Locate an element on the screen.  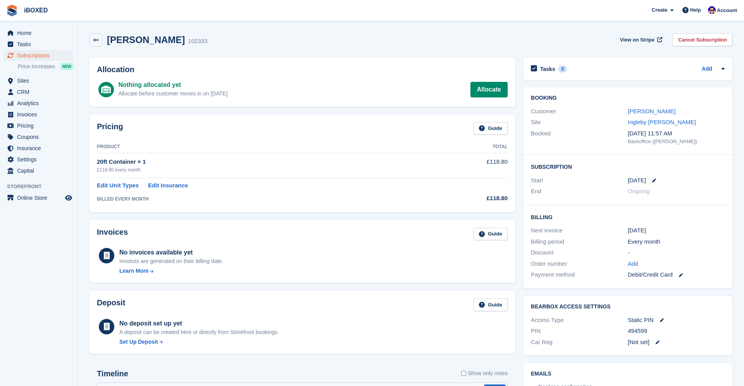
span: Ongoing is located at coordinates (639, 191).